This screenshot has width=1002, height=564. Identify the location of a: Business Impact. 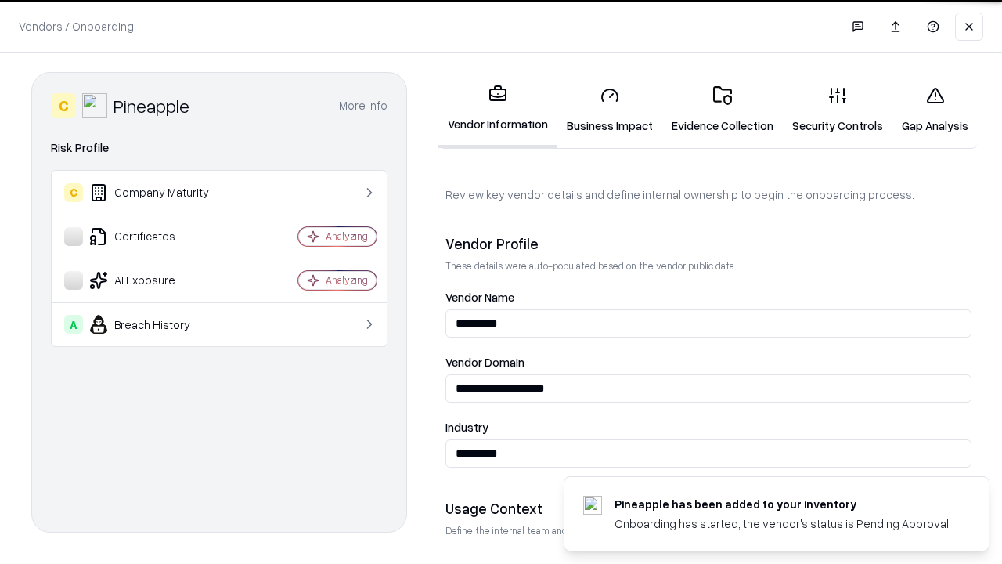
(610, 110).